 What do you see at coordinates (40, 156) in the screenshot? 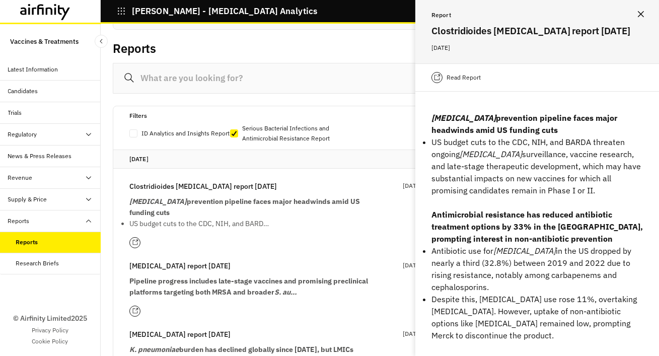
I see `div: News & Press Releases` at bounding box center [40, 156].